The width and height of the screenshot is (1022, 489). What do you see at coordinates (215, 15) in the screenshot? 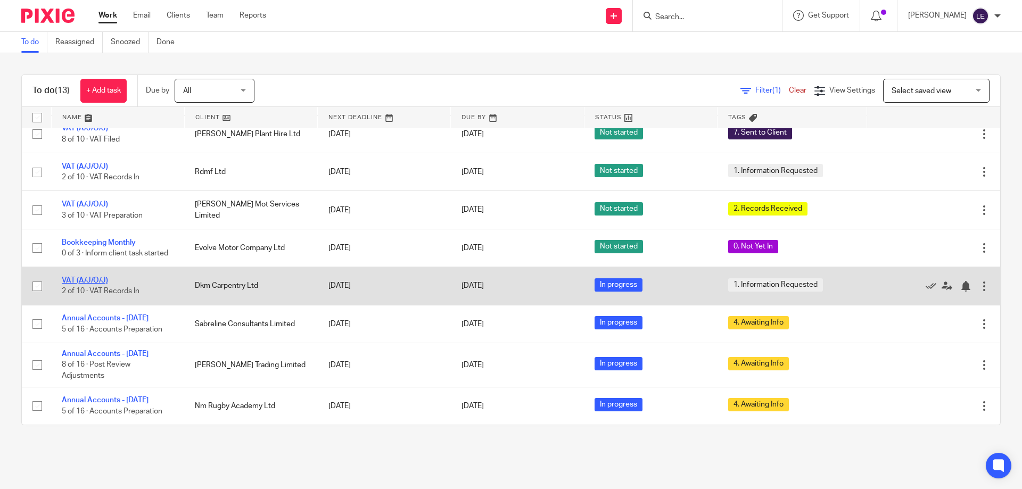
I see `a: Team` at bounding box center [215, 15].